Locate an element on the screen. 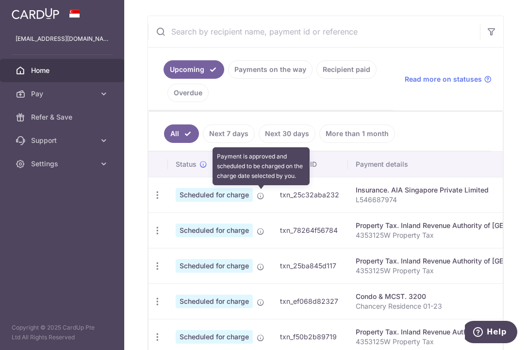 This screenshot has width=527, height=350. a: Read more on statuses is located at coordinates (448, 79).